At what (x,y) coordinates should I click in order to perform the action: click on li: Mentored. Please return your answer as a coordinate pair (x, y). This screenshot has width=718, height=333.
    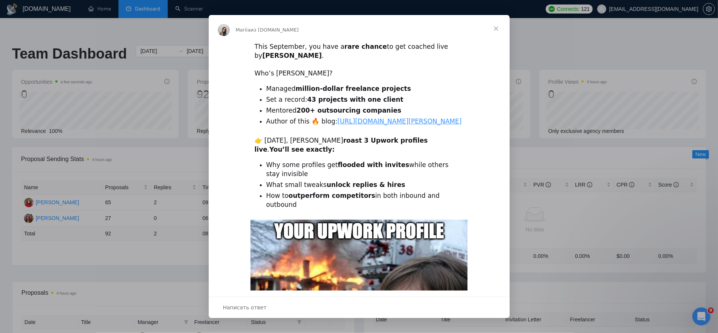
    Looking at the image, I should click on (365, 111).